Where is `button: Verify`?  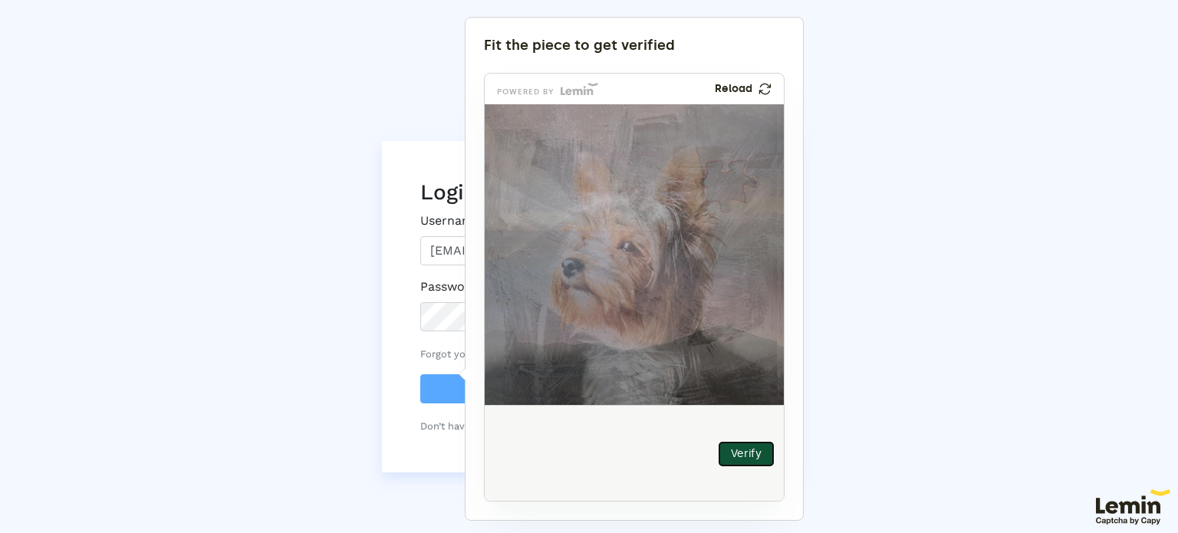
button: Verify is located at coordinates (746, 454).